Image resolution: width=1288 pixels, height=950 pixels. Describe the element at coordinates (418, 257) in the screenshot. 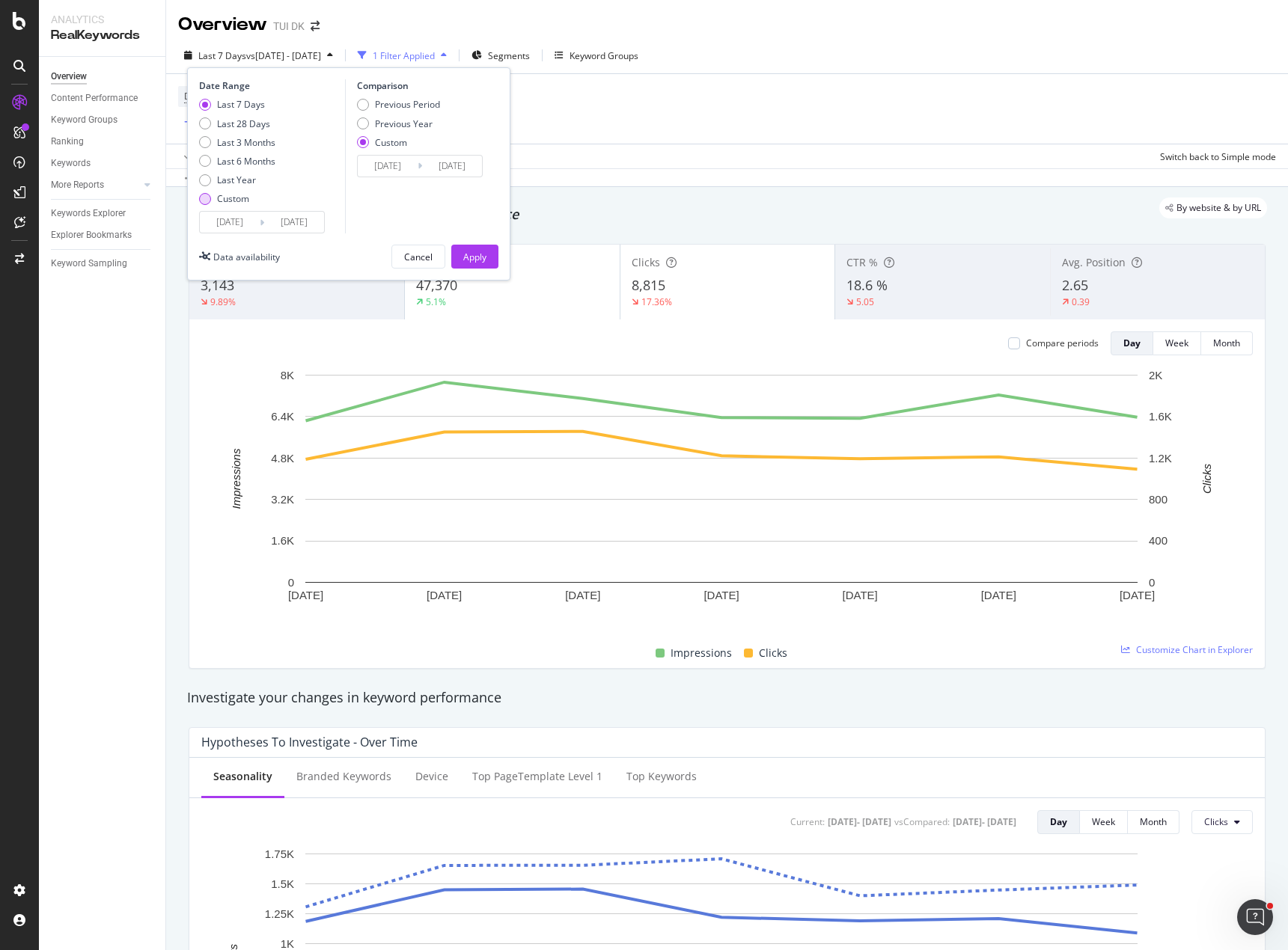

I see `div: Cancel` at that location.